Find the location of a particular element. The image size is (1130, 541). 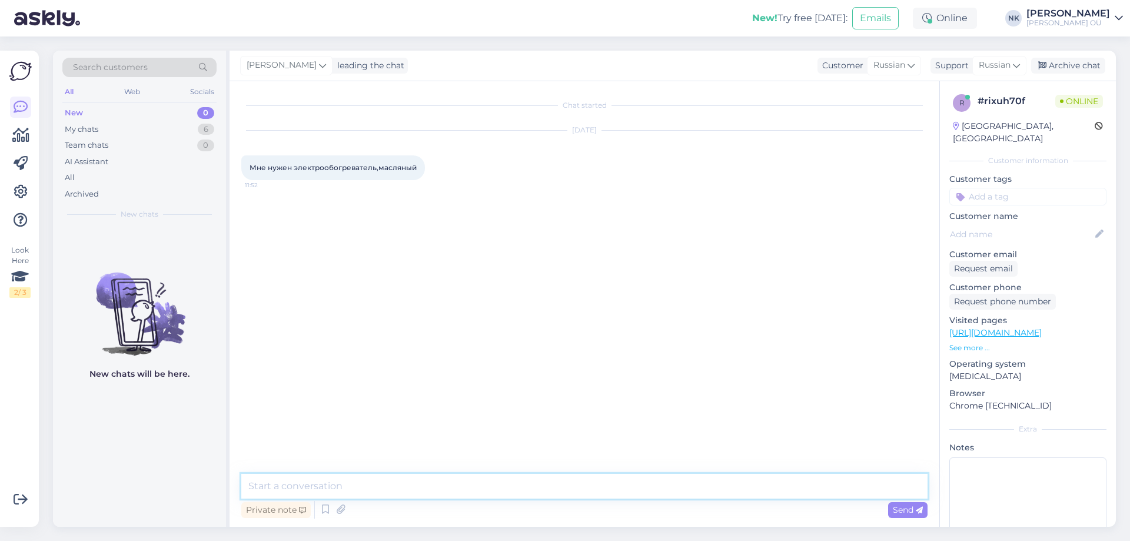

input: Add a tag is located at coordinates (1028, 197).